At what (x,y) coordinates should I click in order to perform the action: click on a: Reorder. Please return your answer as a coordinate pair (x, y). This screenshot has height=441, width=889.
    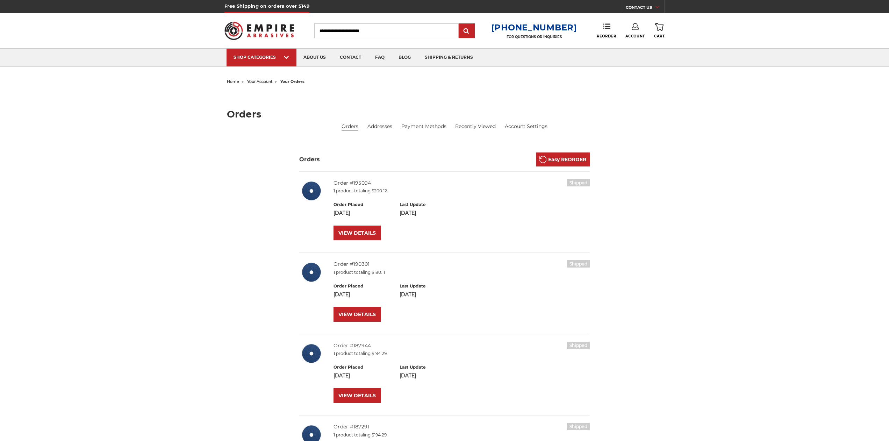
    Looking at the image, I should click on (606, 30).